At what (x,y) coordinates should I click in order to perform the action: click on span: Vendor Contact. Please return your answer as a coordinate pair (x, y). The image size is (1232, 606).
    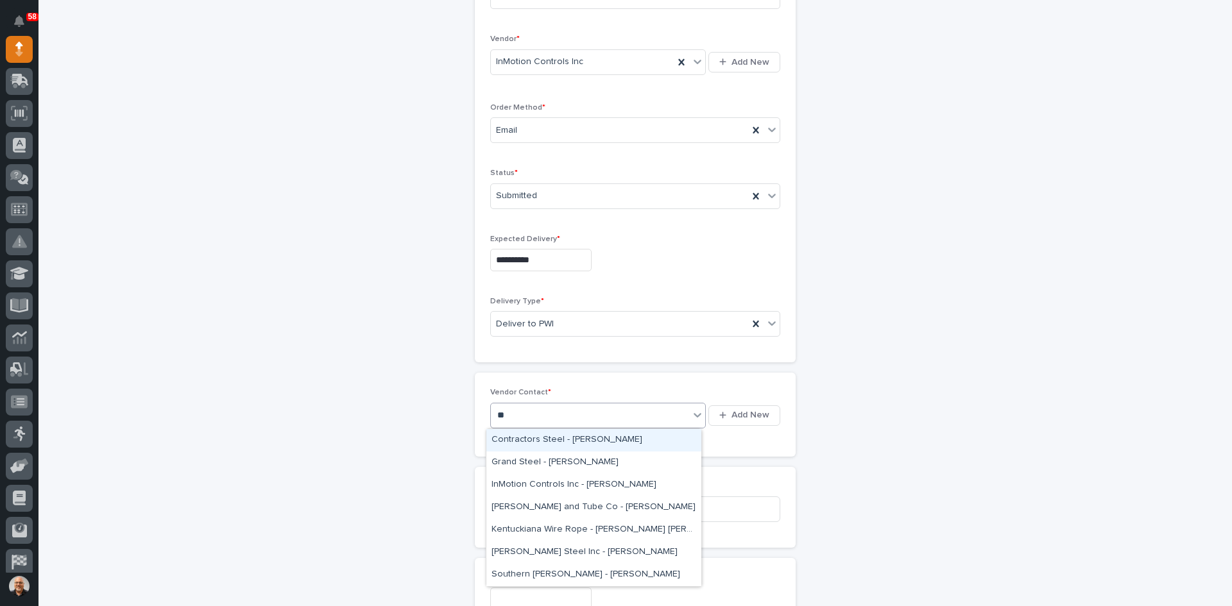
    Looking at the image, I should click on (520, 393).